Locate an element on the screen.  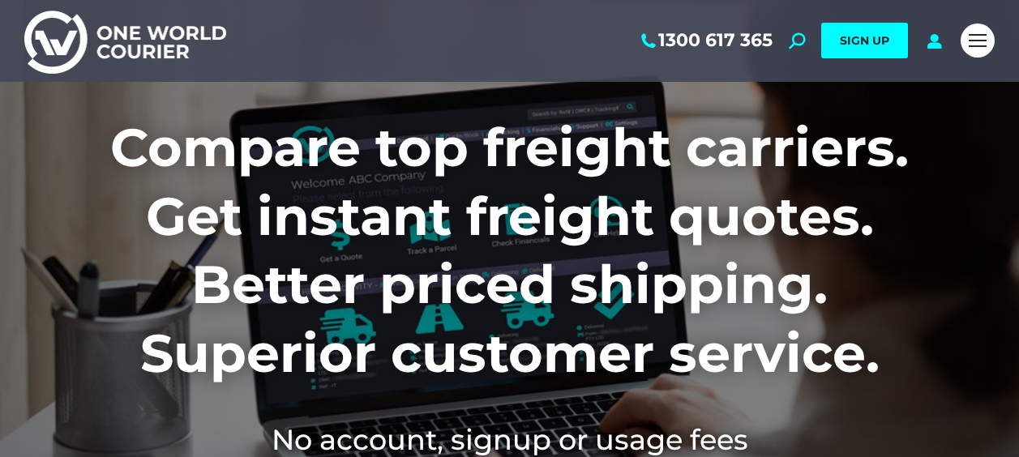
a: SIGN UP is located at coordinates (864, 41).